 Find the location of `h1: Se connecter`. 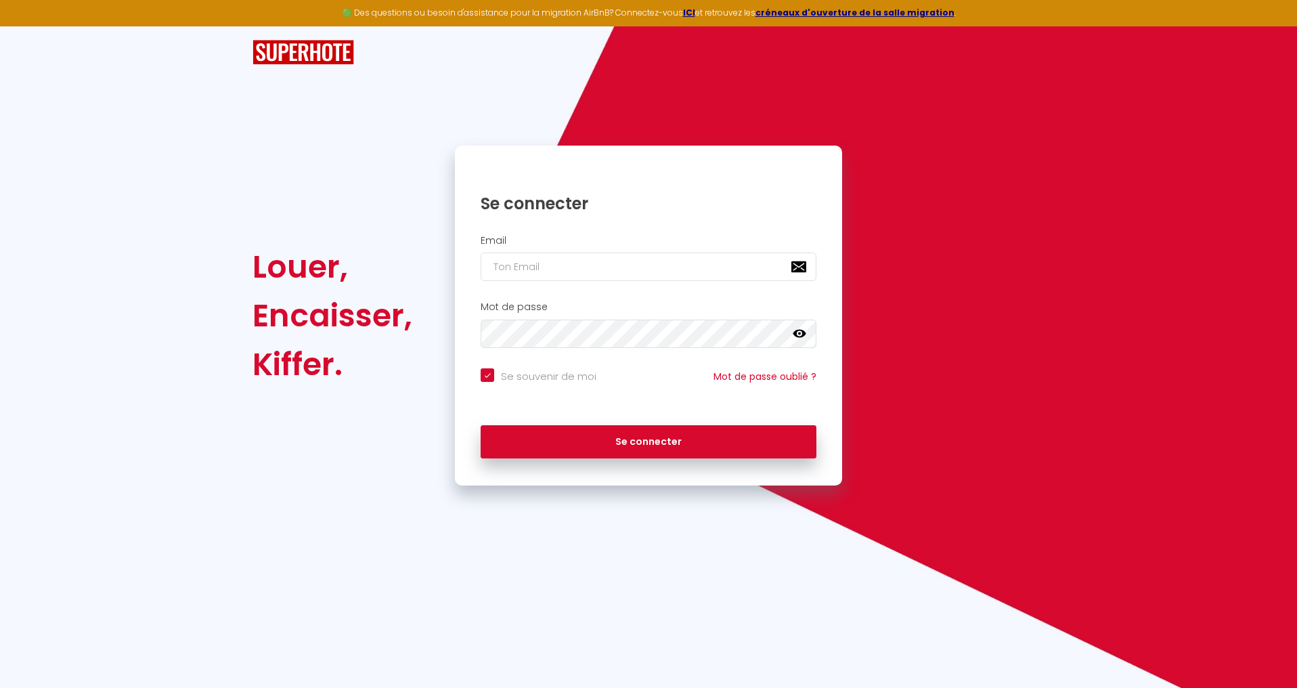

h1: Se connecter is located at coordinates (649, 203).